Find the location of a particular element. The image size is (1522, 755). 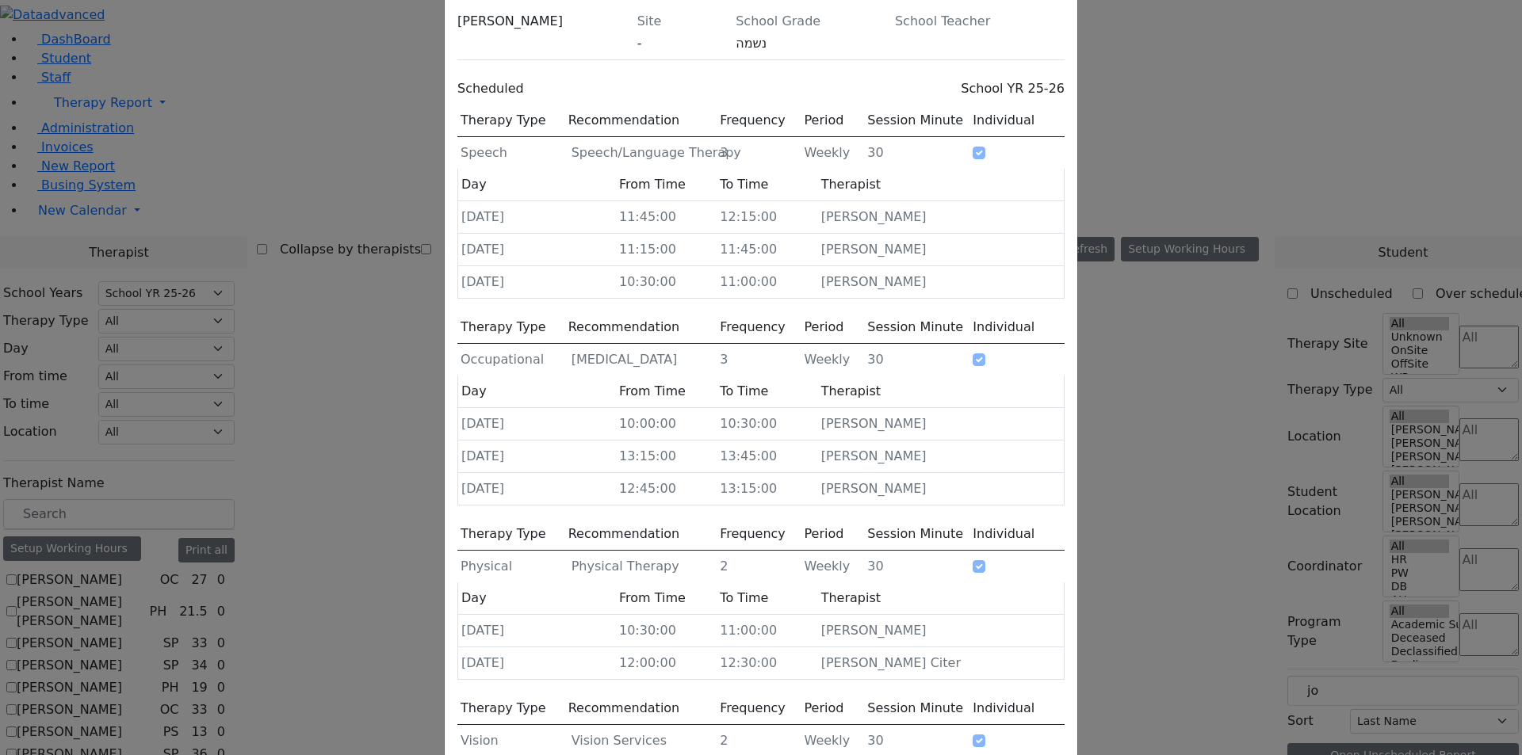

span: נשמה is located at coordinates (778, 44).